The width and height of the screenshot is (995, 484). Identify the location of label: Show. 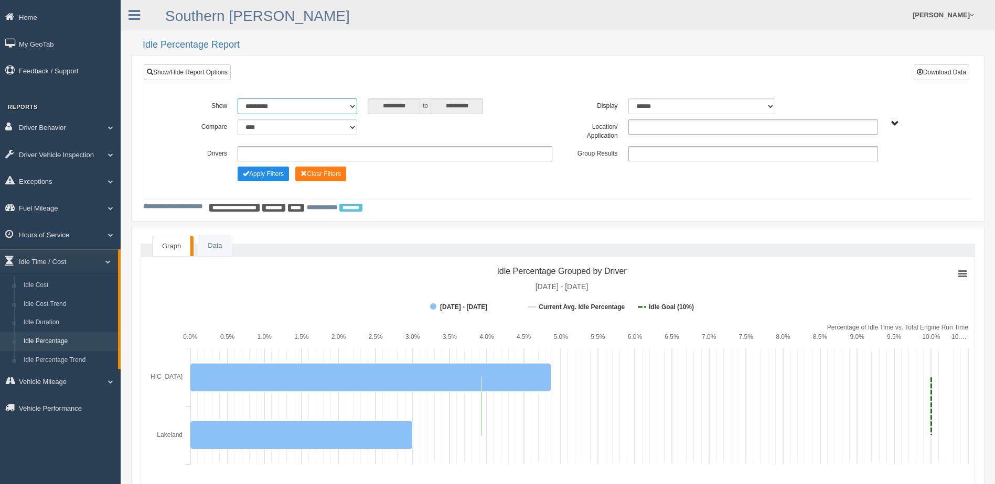
(200, 105).